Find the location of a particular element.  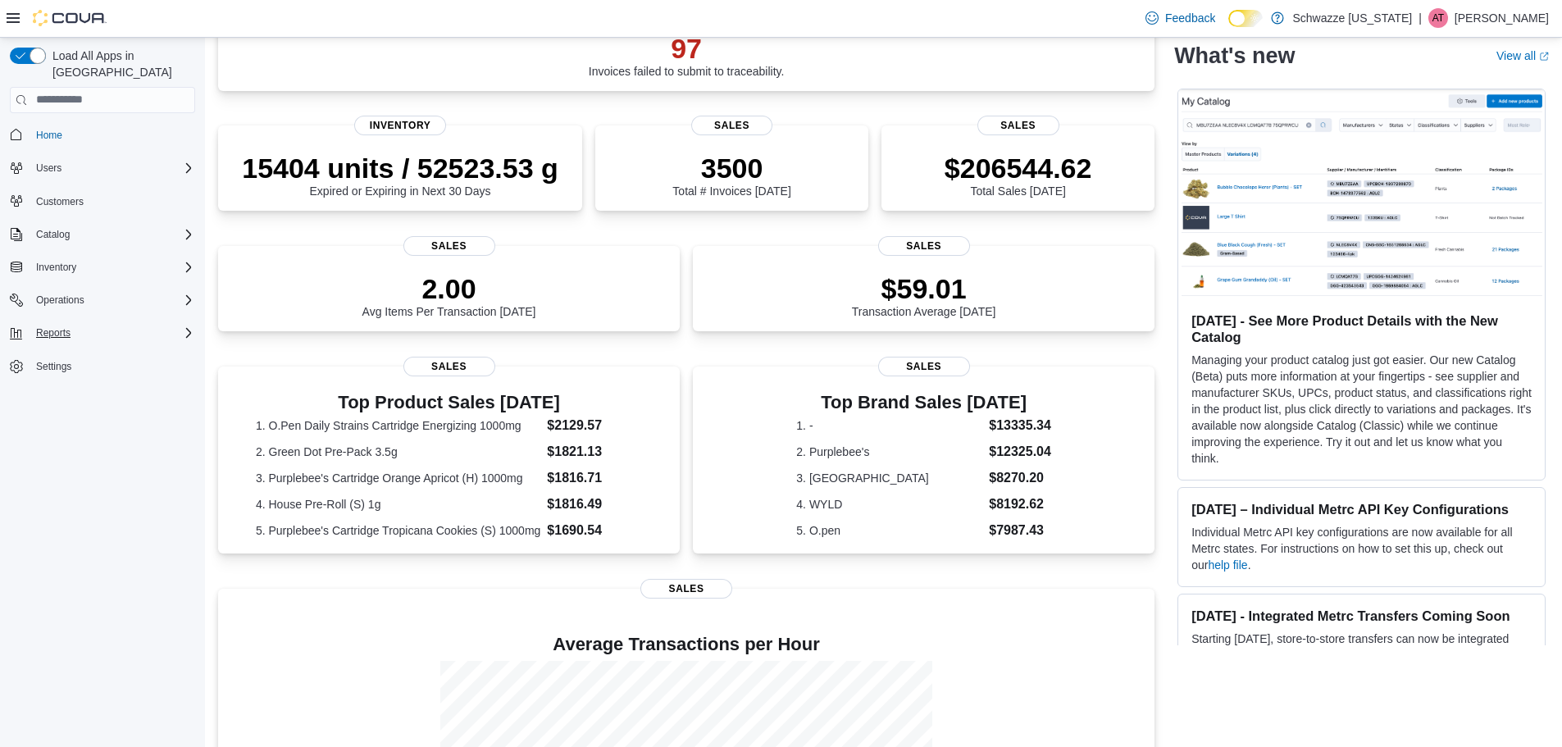

input: Dark Mode is located at coordinates (1246, 18).